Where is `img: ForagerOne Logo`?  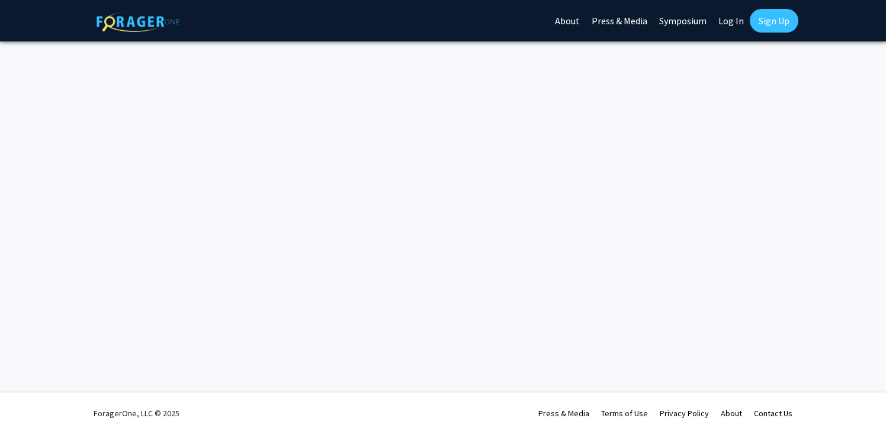 img: ForagerOne Logo is located at coordinates (138, 21).